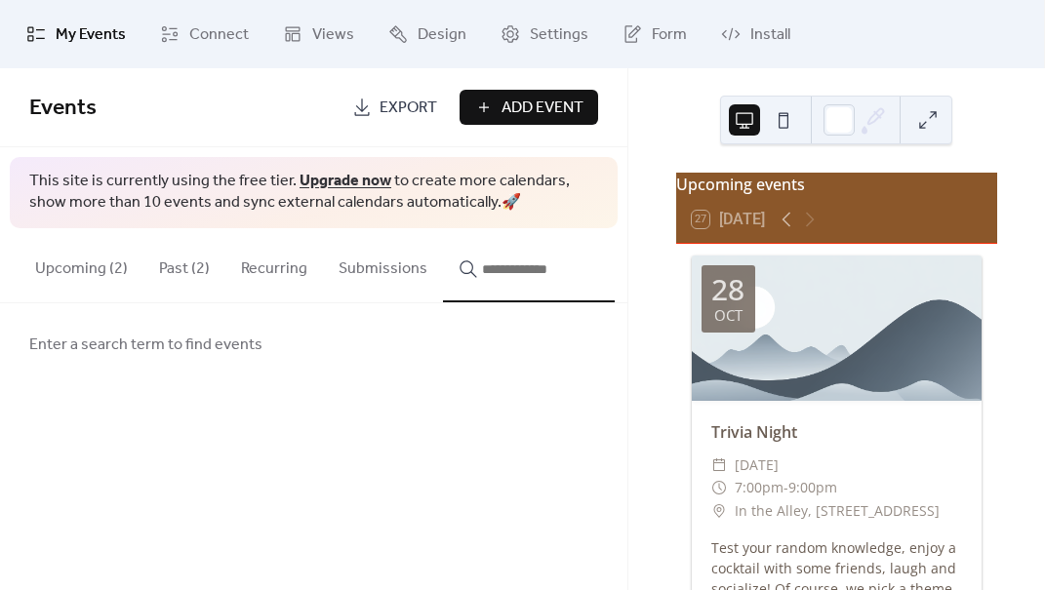  Describe the element at coordinates (529, 107) in the screenshot. I see `button: Add Event` at that location.